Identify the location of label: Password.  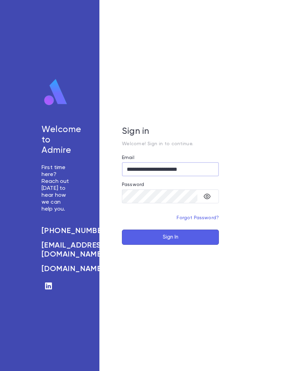
(133, 185).